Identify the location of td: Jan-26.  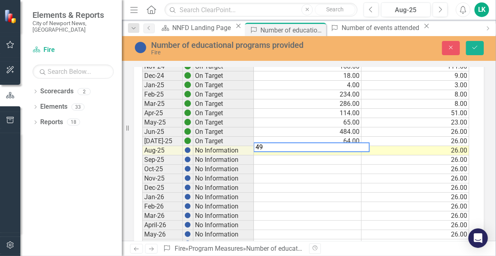
(162, 197).